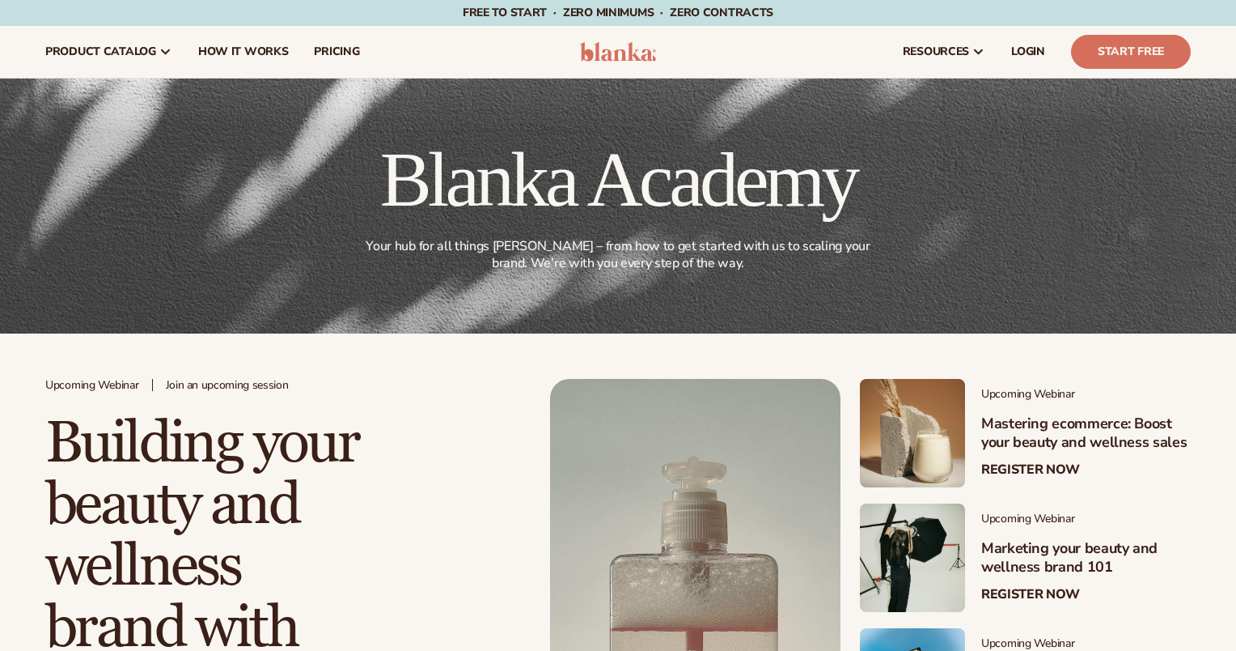 The image size is (1236, 651). Describe the element at coordinates (1028, 52) in the screenshot. I see `a: LOGIN` at that location.